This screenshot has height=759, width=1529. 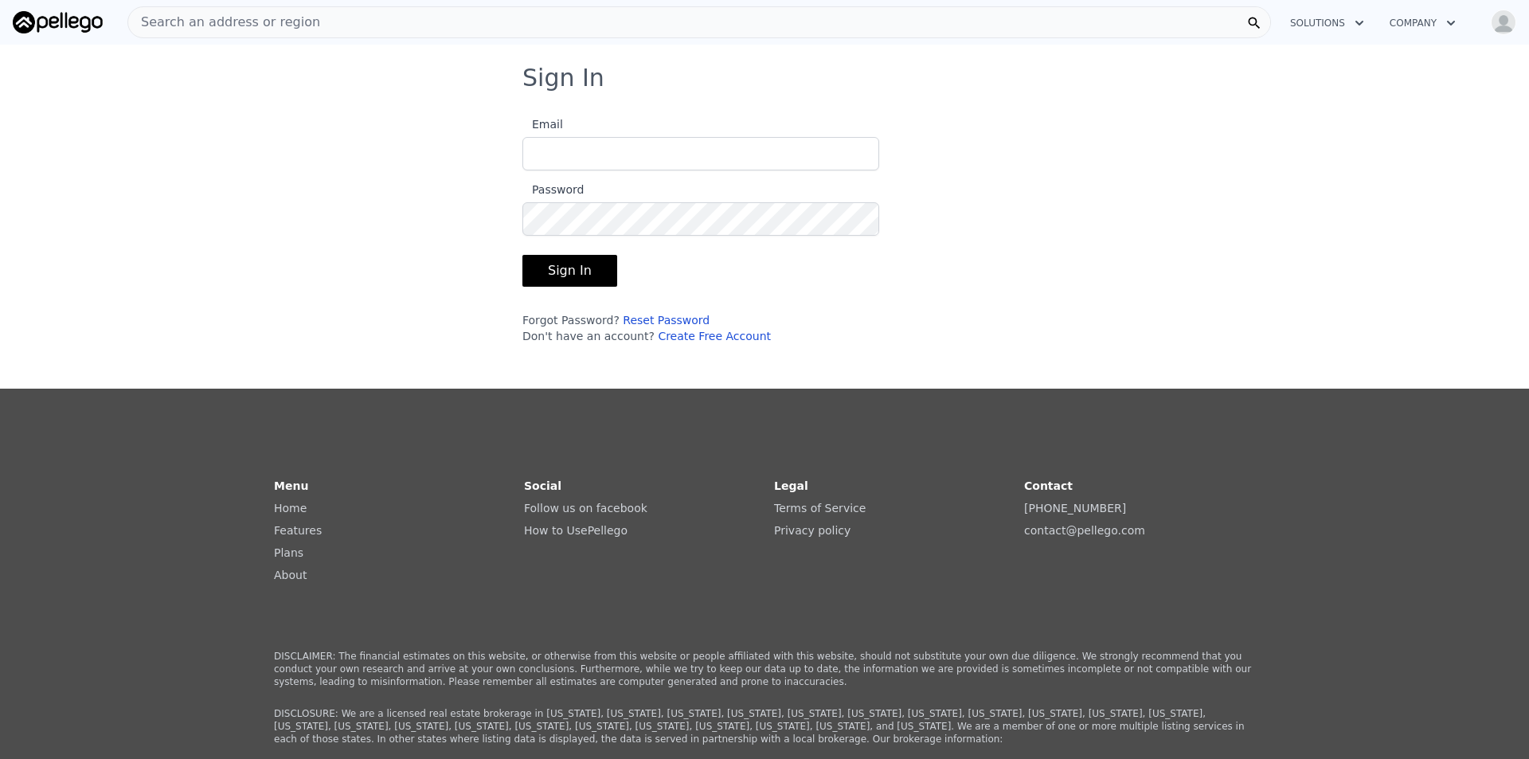 I want to click on a: Plans, so click(x=288, y=553).